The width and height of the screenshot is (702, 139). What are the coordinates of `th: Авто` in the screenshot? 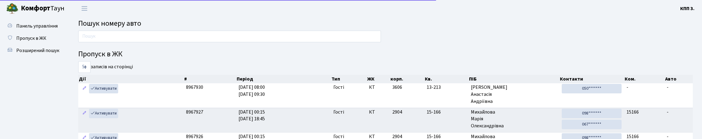 It's located at (679, 79).